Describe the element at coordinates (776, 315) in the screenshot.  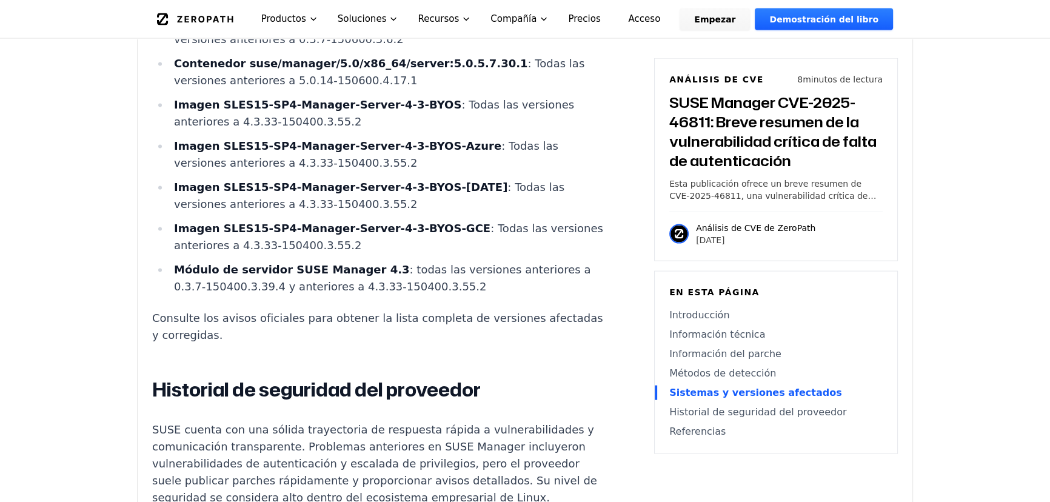
I see `a: Introducción` at that location.